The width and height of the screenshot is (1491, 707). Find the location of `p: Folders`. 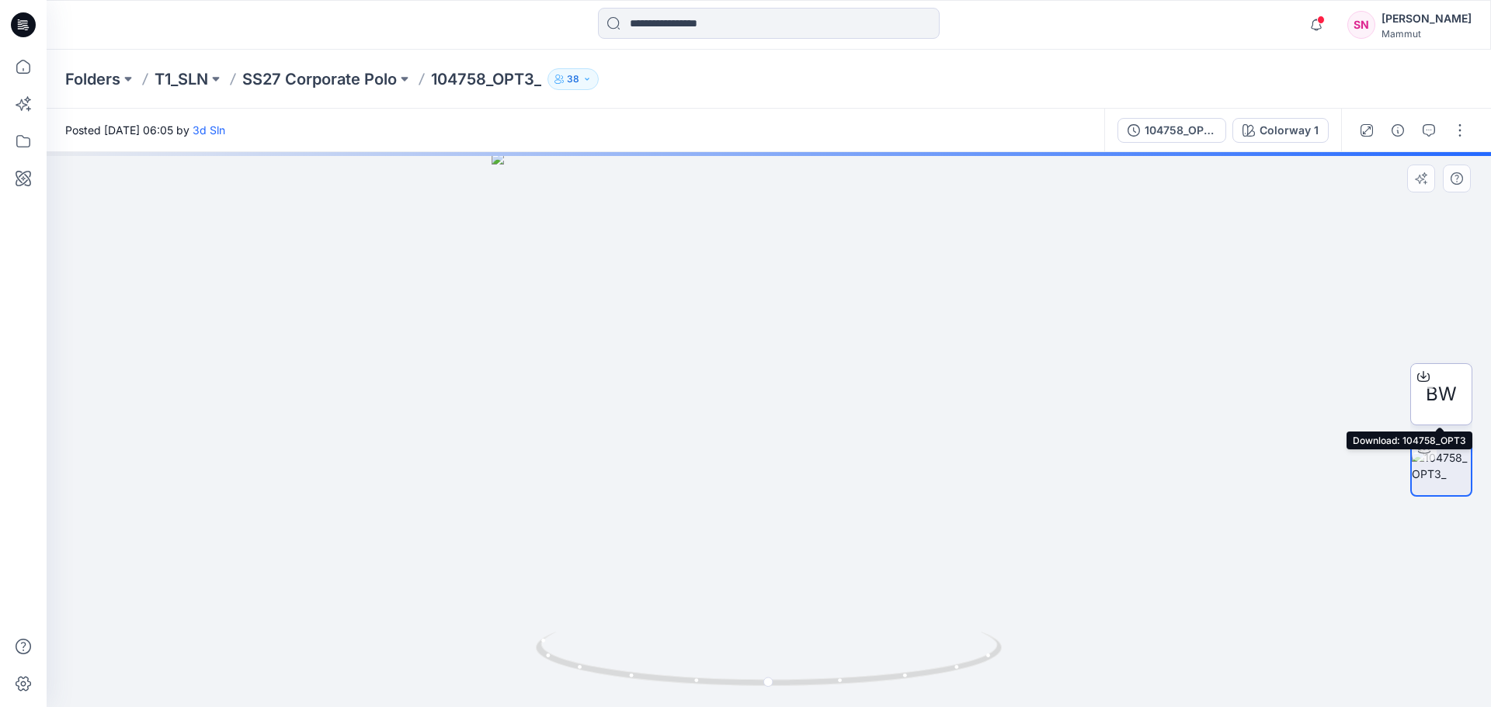

p: Folders is located at coordinates (92, 79).